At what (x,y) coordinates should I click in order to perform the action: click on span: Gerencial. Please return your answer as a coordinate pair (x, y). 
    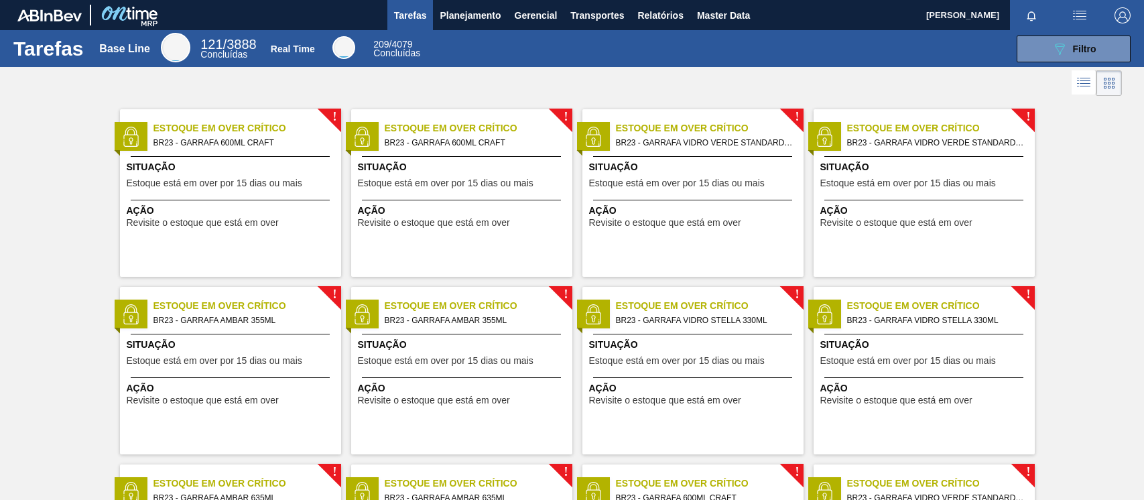
    Looking at the image, I should click on (536, 15).